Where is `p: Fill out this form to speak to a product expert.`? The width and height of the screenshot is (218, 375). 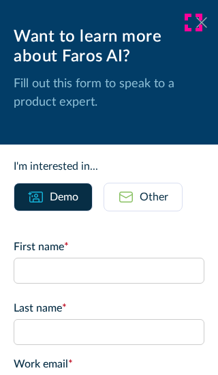 p: Fill out this form to speak to a product expert. is located at coordinates (109, 93).